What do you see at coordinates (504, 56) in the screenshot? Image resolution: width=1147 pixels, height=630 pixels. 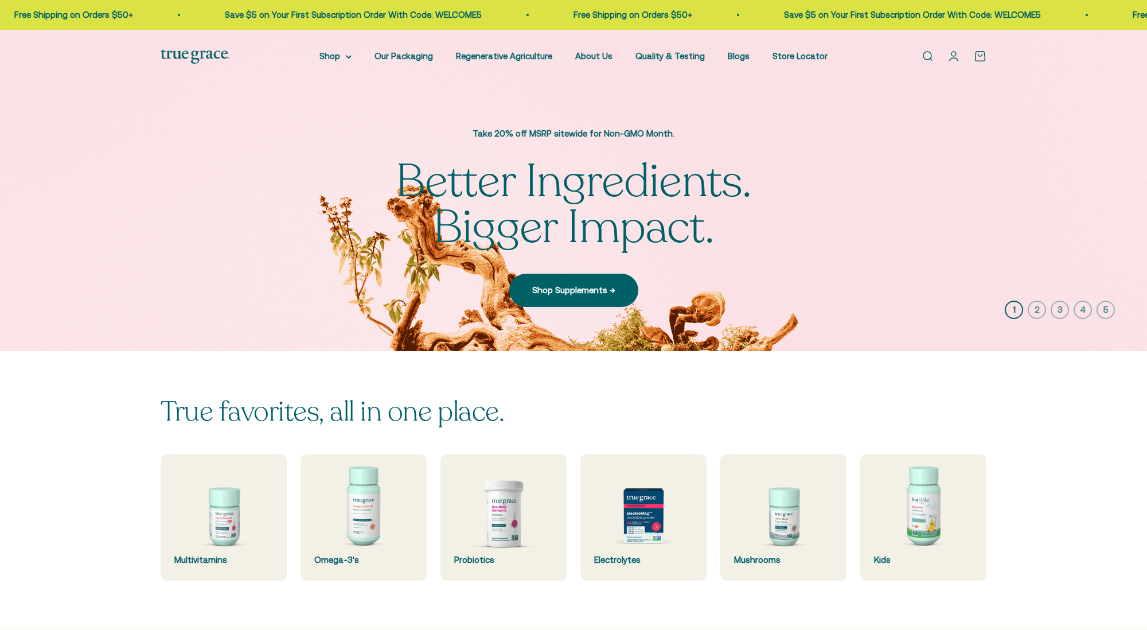 I see `a: Regenerative Agriculture` at bounding box center [504, 56].